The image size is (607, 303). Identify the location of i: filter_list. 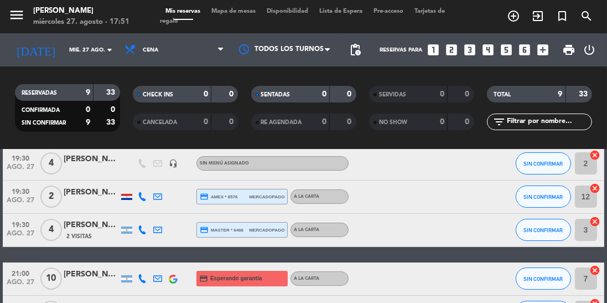
(499, 122).